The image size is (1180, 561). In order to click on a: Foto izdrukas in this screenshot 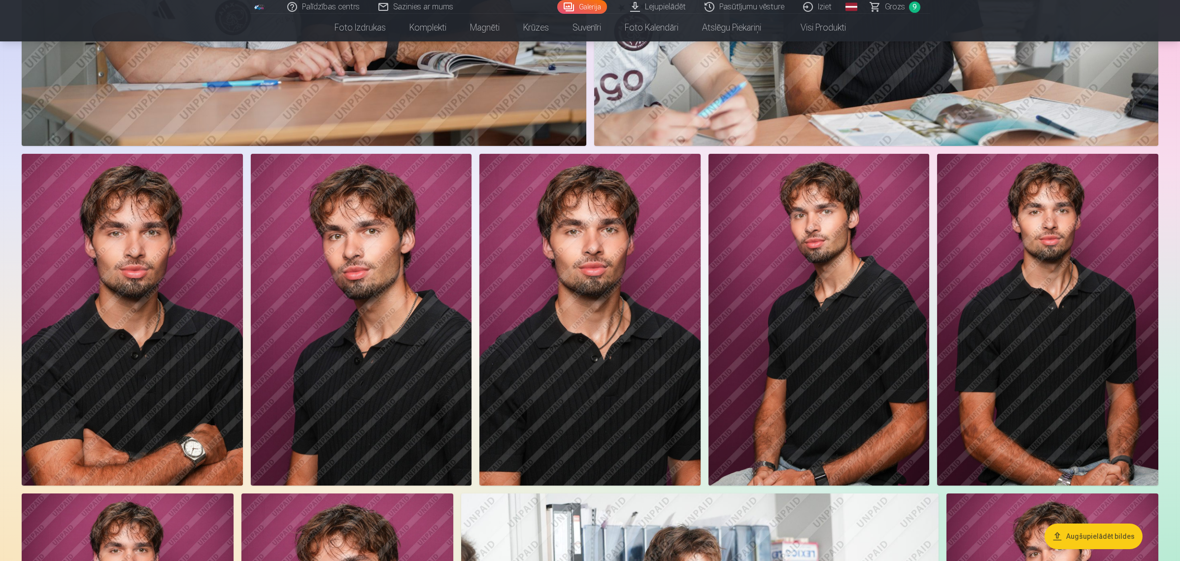, I will do `click(360, 28)`.